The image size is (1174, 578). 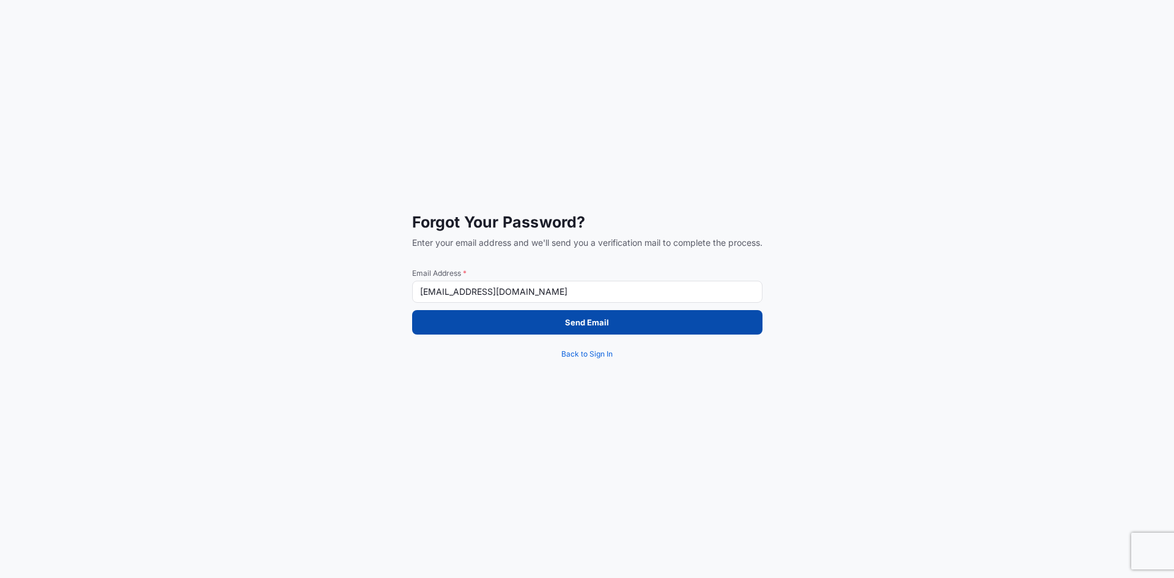 What do you see at coordinates (587, 222) in the screenshot?
I see `span: Forgot Your Password?` at bounding box center [587, 222].